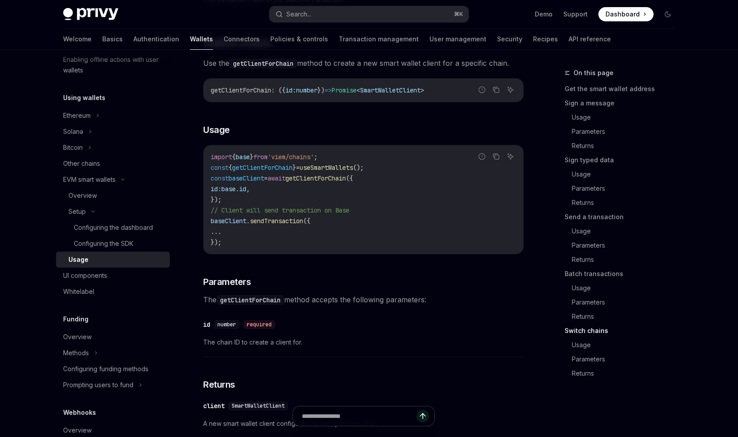 This screenshot has width=738, height=437. I want to click on a: Policies & controls, so click(299, 39).